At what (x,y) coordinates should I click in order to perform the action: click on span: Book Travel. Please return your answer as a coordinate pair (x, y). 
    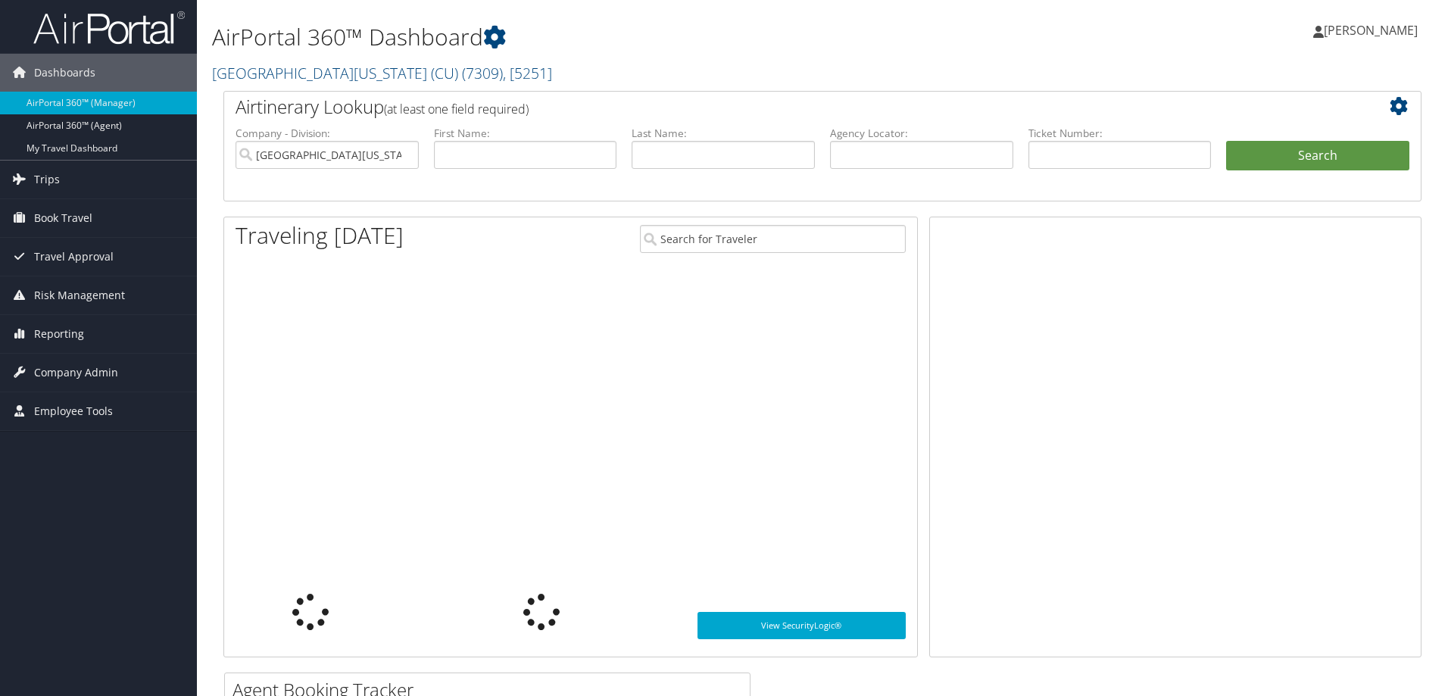
    Looking at the image, I should click on (63, 218).